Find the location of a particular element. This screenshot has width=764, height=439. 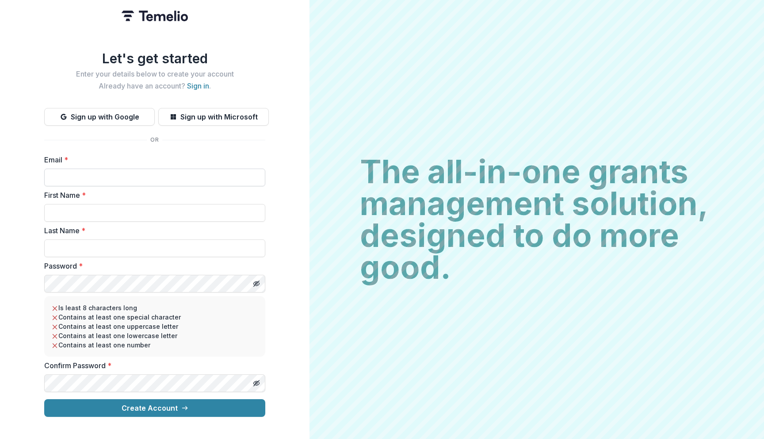

label: Password is located at coordinates (152, 266).